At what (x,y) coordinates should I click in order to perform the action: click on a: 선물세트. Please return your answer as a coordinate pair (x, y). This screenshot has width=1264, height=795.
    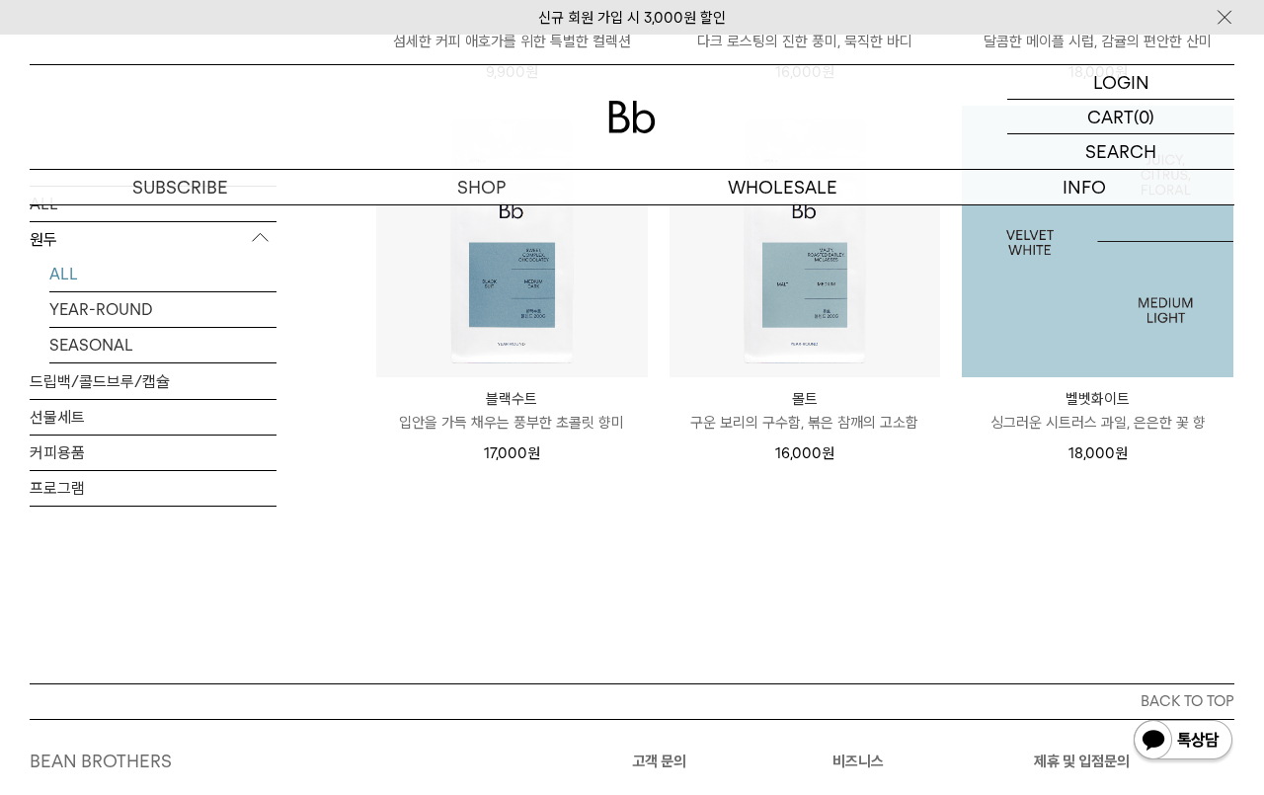
    Looking at the image, I should click on (153, 416).